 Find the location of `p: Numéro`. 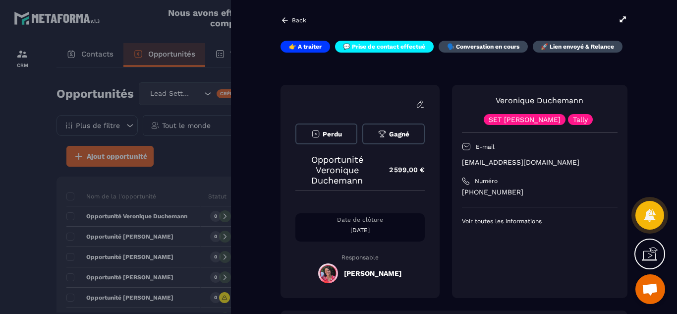

p: Numéro is located at coordinates (487, 181).